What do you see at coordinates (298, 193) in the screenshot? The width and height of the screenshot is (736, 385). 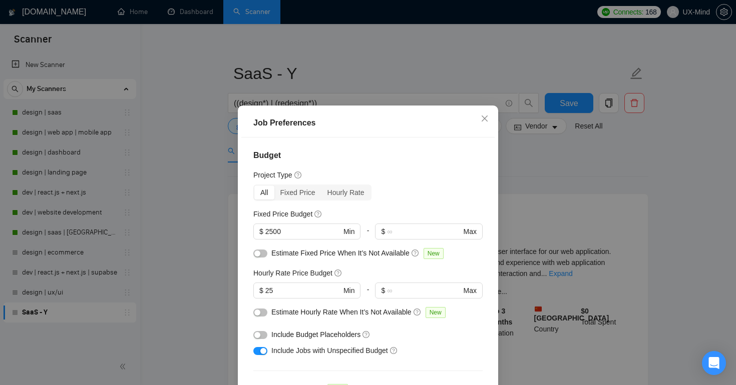 I see `div: Fixed Price` at bounding box center [298, 193].